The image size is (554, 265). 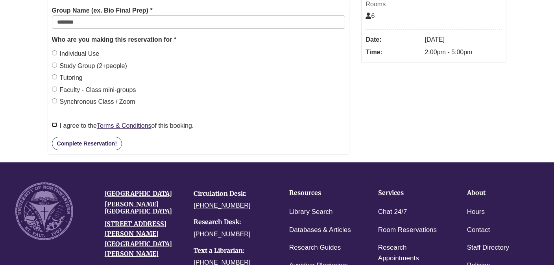 I want to click on a: Databases & Articles, so click(x=320, y=230).